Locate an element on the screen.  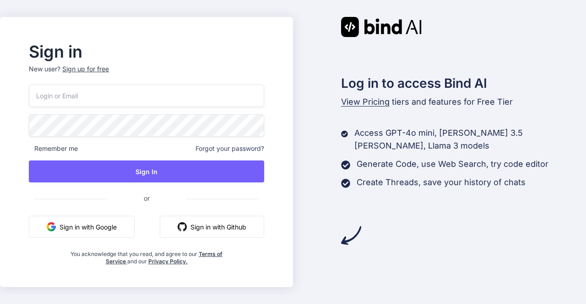
button: Sign in with Google is located at coordinates (81, 227).